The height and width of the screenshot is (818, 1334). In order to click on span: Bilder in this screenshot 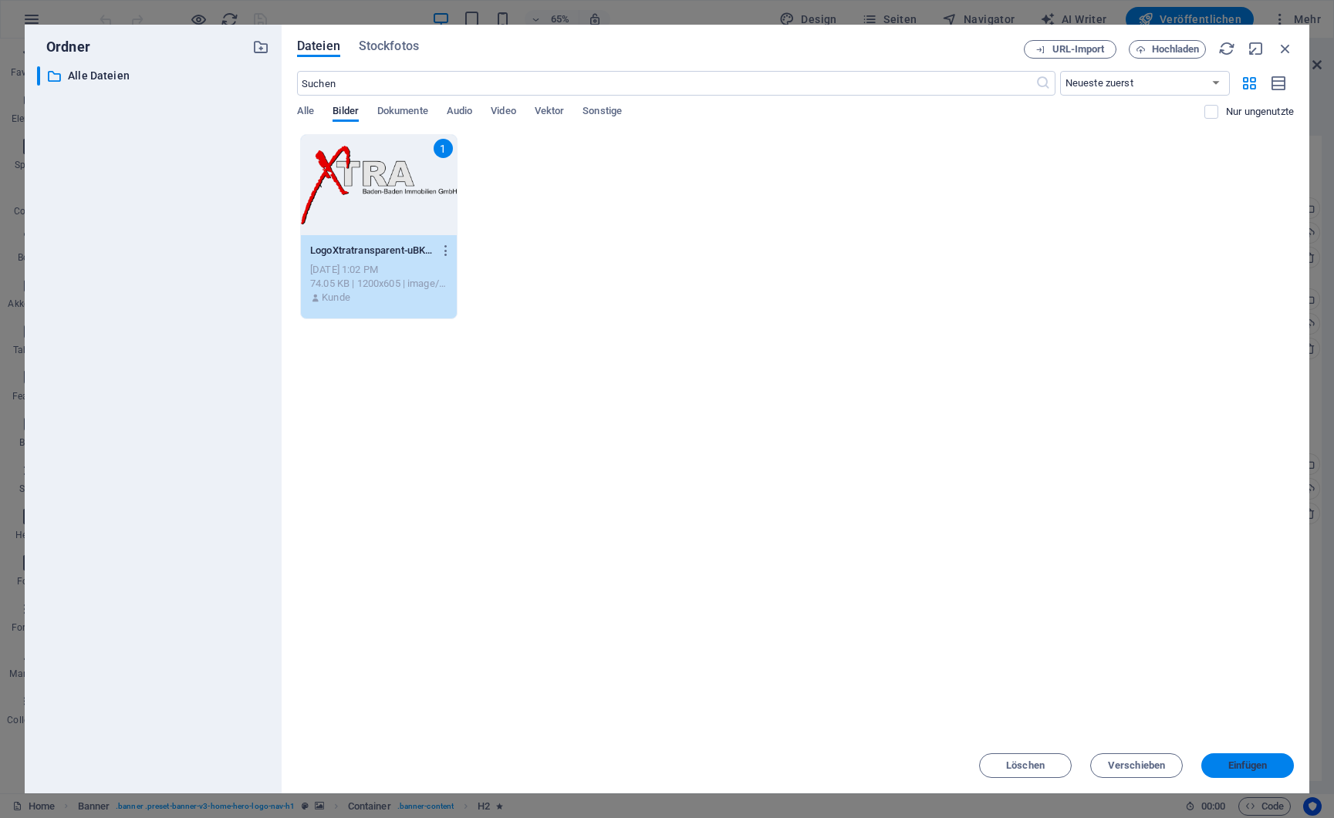, I will do `click(346, 113)`.